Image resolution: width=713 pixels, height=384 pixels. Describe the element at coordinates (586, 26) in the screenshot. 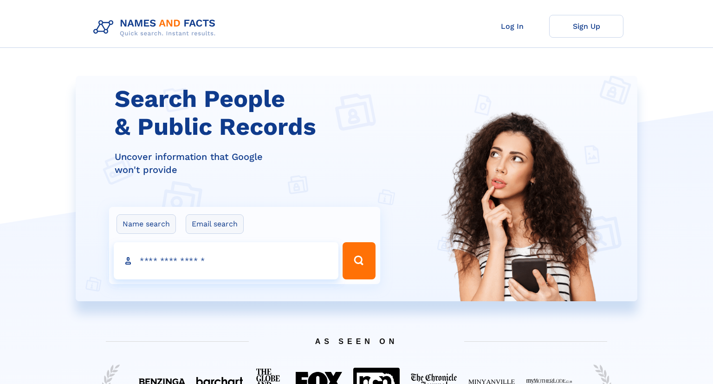

I see `a: Sign Up` at that location.